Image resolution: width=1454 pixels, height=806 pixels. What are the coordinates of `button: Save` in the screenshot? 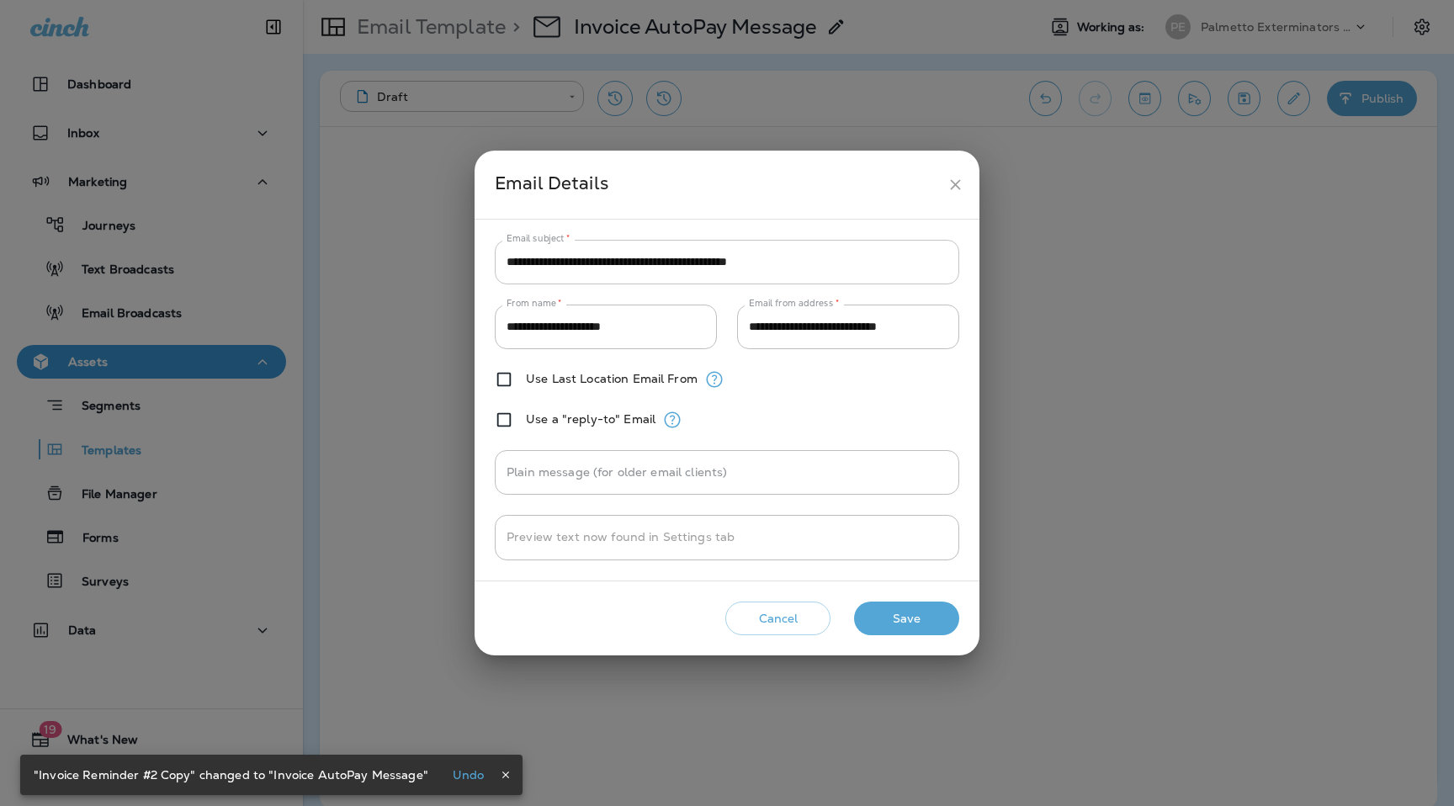 It's located at (906, 618).